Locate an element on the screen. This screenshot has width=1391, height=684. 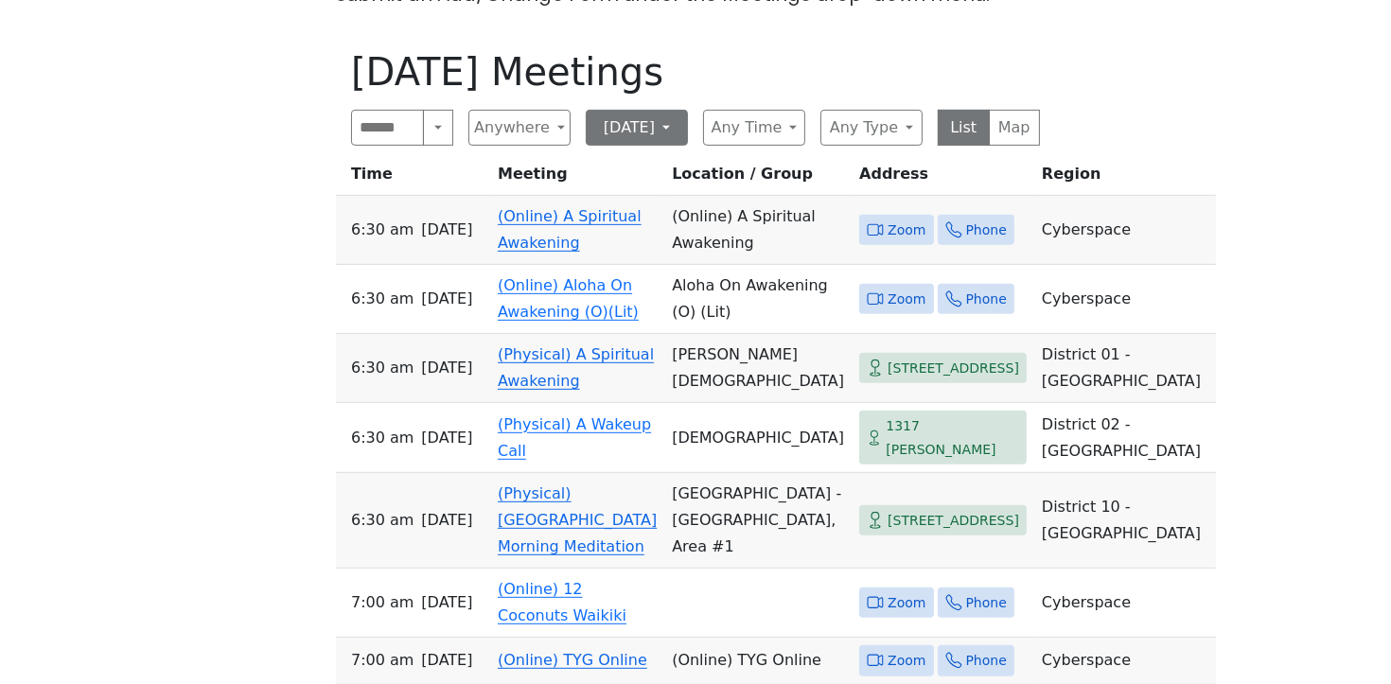
a: (Online) 12 Coconuts Waikiki is located at coordinates (562, 602).